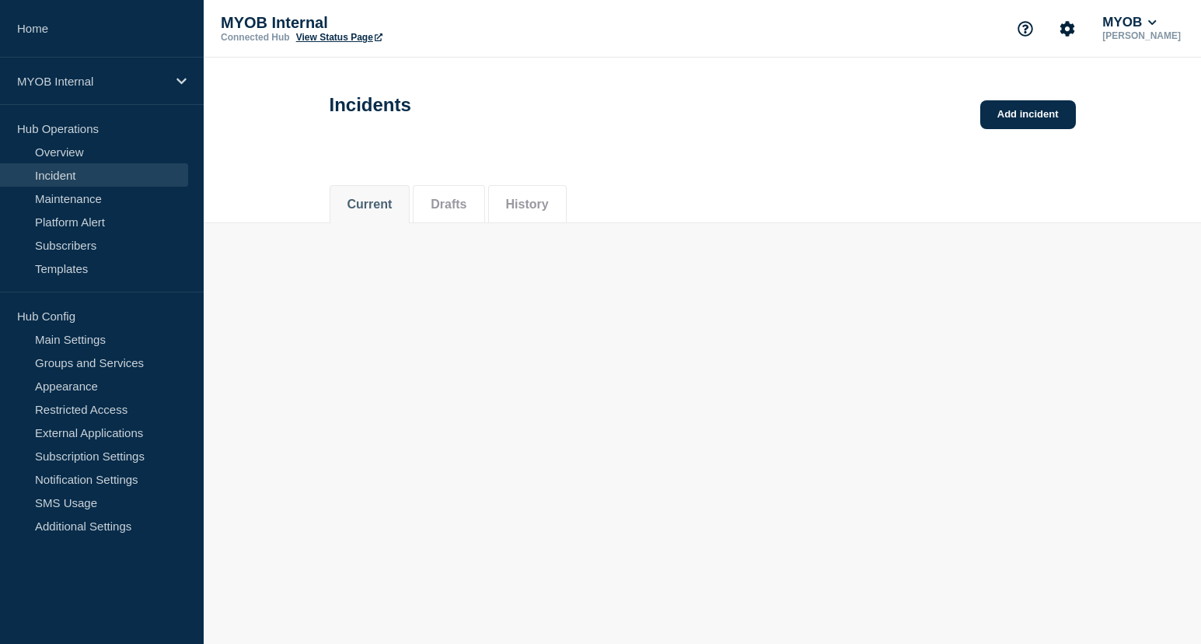  What do you see at coordinates (449, 205) in the screenshot?
I see `button: Drafts` at bounding box center [449, 205].